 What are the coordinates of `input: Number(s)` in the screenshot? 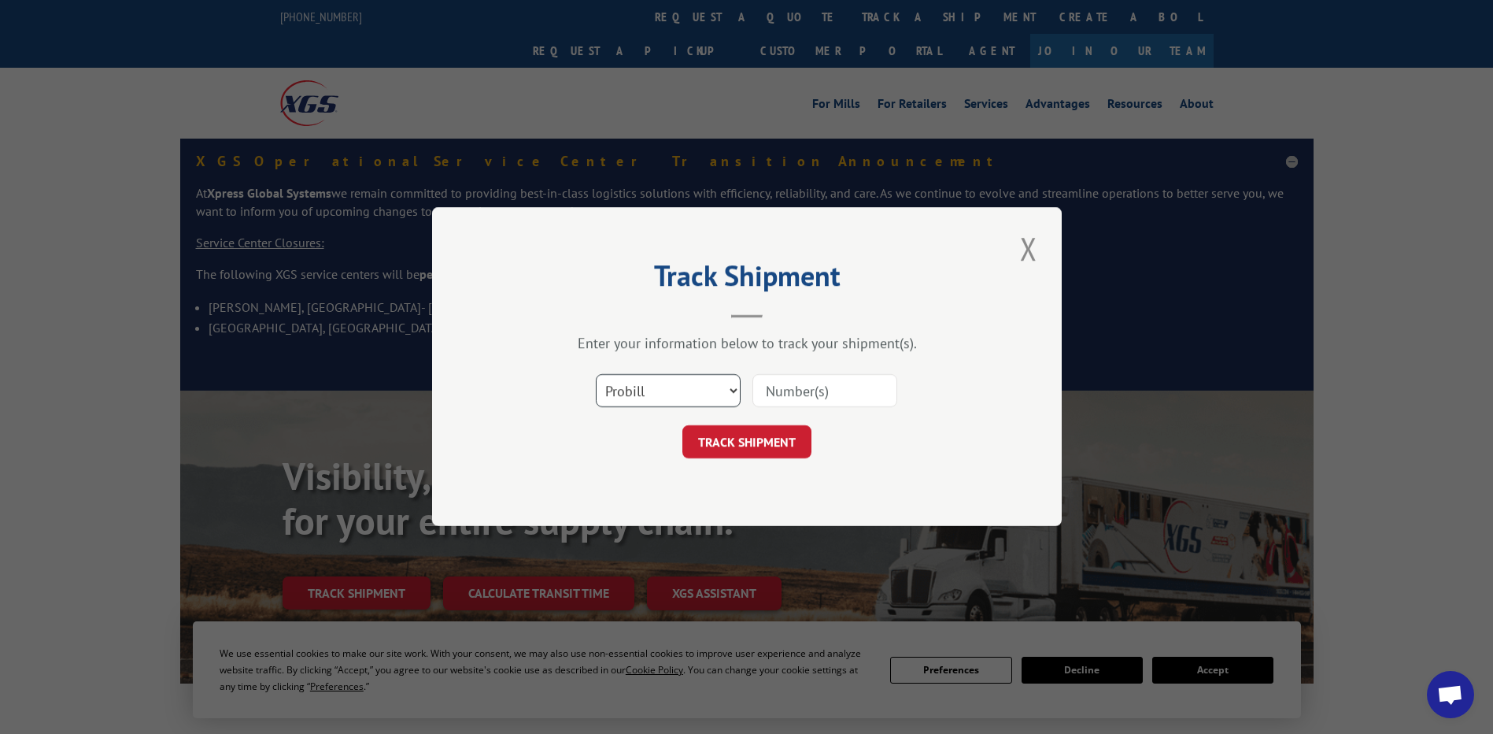 It's located at (825, 391).